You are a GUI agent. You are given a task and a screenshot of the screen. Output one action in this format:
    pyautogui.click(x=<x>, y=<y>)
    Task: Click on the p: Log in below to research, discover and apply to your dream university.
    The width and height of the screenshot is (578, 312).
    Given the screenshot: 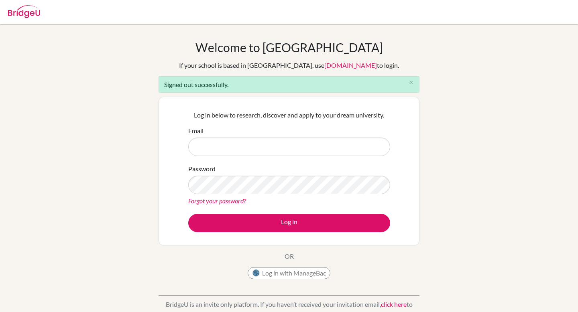 What is the action you would take?
    pyautogui.click(x=289, y=115)
    